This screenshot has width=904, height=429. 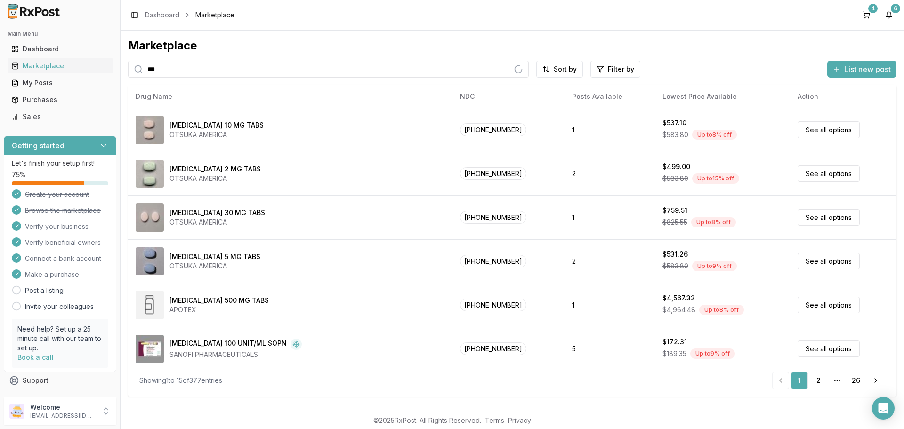 What do you see at coordinates (867, 15) in the screenshot?
I see `button: 4` at bounding box center [867, 15].